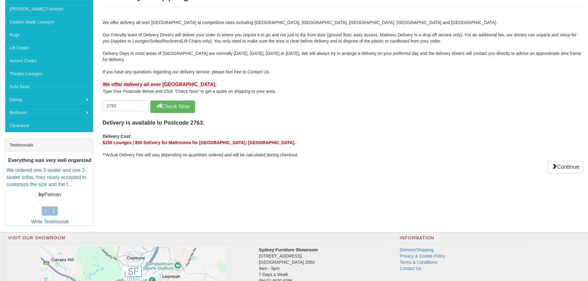 The height and width of the screenshot is (281, 588). What do you see at coordinates (416, 250) in the screenshot?
I see `a: Delivery/Shipping` at bounding box center [416, 250].